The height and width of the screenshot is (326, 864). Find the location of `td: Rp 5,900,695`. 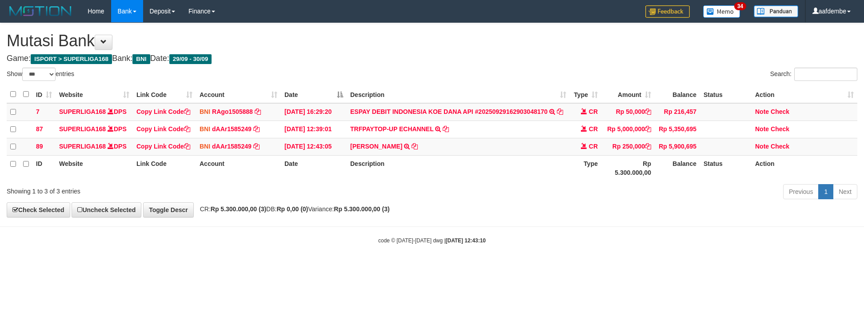

td: Rp 5,900,695 is located at coordinates (677, 146).